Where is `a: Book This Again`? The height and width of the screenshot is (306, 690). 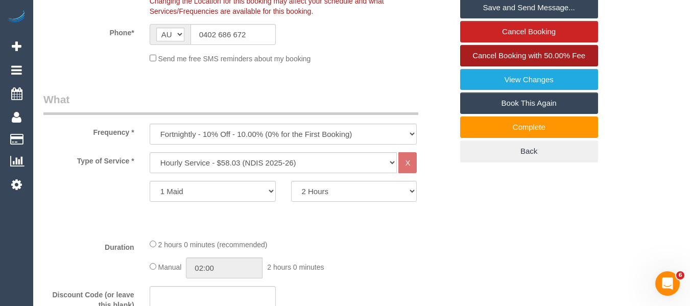 a: Book This Again is located at coordinates (529, 103).